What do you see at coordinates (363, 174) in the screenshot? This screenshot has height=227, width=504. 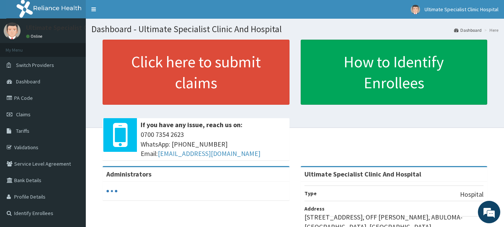 I see `strong: Ultimate Specialist Clinic And Hospital` at bounding box center [363, 174].